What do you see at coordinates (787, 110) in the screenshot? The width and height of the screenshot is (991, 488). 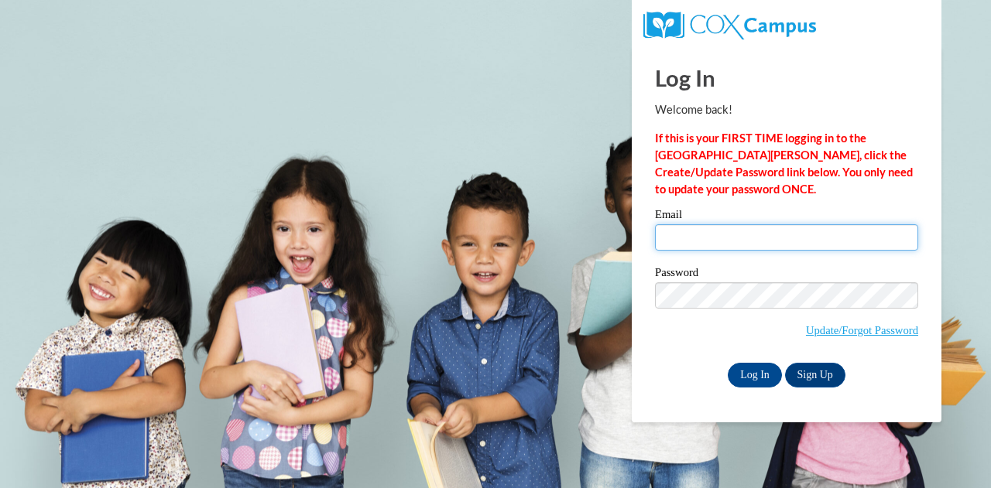 I see `p: Welcome back!` at bounding box center [787, 110].